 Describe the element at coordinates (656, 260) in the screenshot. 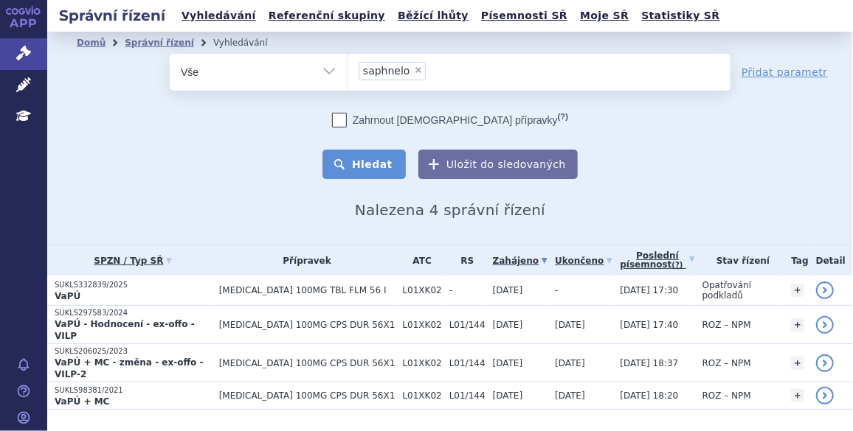

I see `a: Poslednípísemnost(?)` at that location.